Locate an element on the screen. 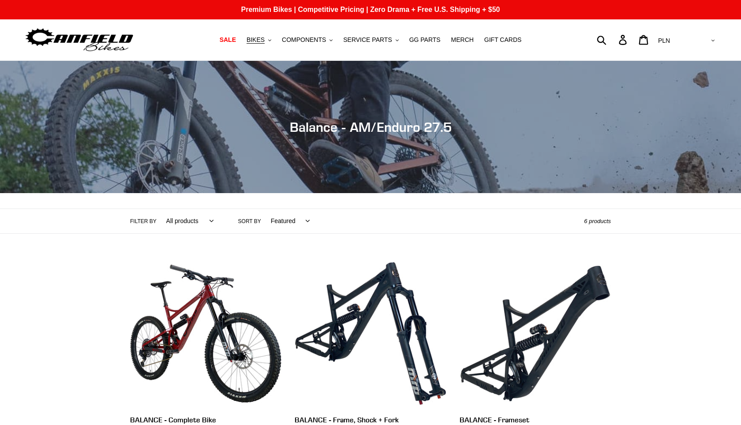  input: Search is located at coordinates (613, 40).